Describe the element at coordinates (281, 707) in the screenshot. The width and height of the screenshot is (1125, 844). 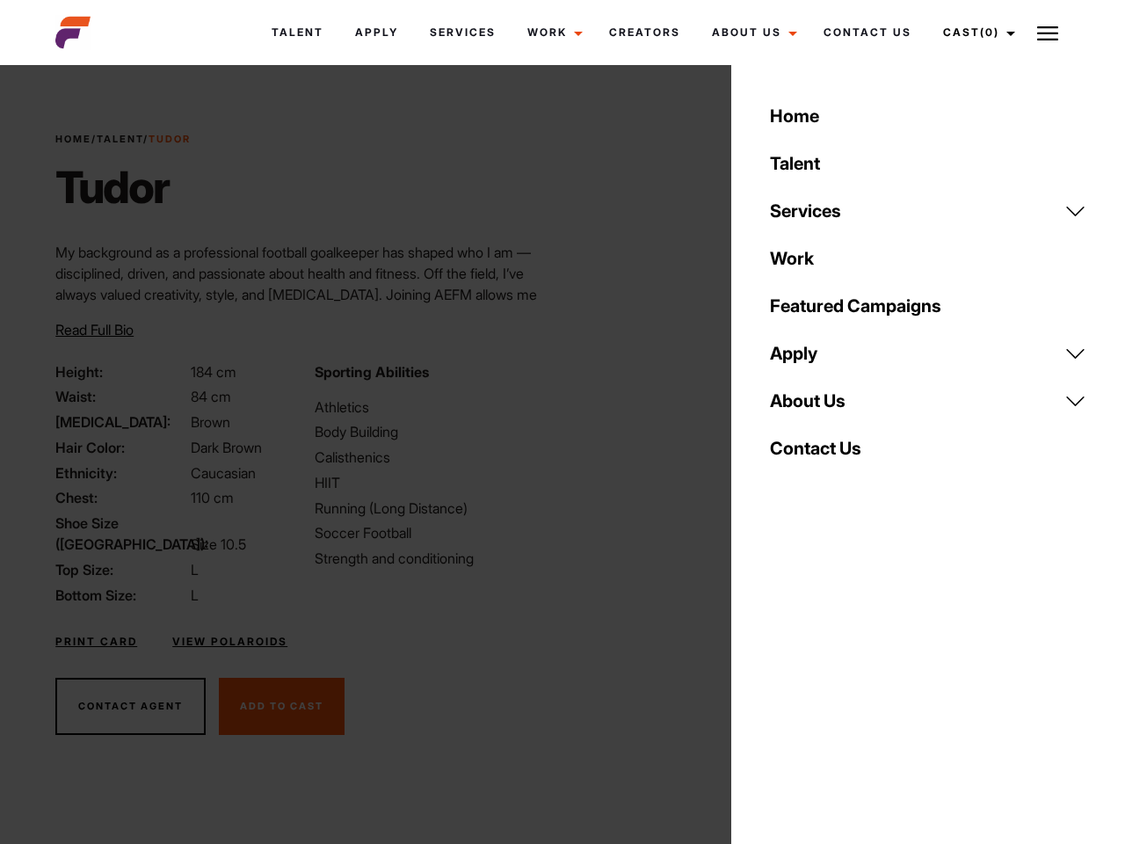
I see `button: Add To Cast` at that location.